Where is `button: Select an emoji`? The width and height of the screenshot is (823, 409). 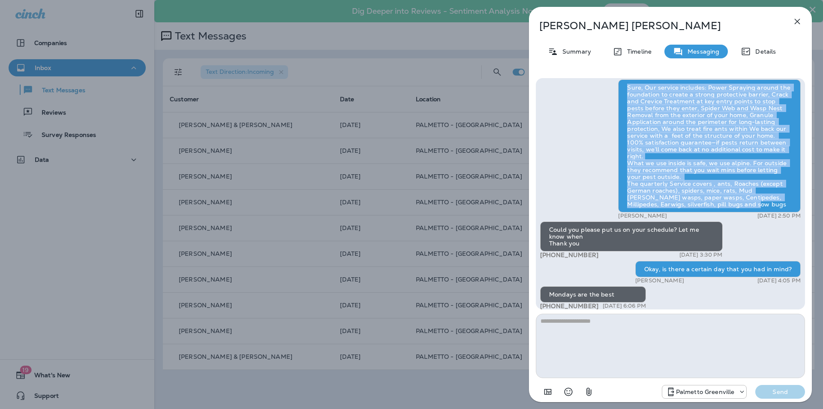 button: Select an emoji is located at coordinates (569, 392).